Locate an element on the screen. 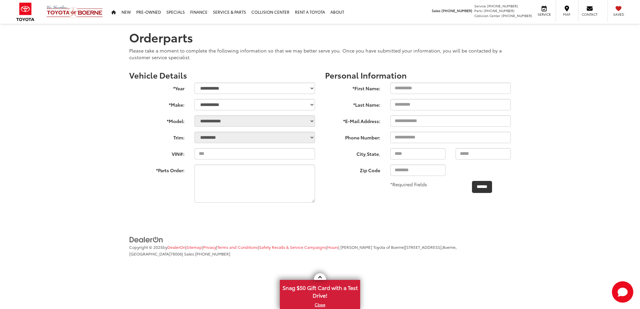  span: Contact is located at coordinates (590, 14).